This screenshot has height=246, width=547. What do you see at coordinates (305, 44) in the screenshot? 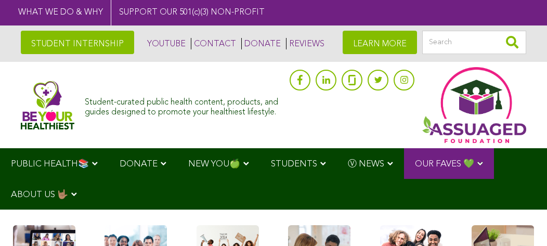
I see `a: REVIEWS` at bounding box center [305, 44].